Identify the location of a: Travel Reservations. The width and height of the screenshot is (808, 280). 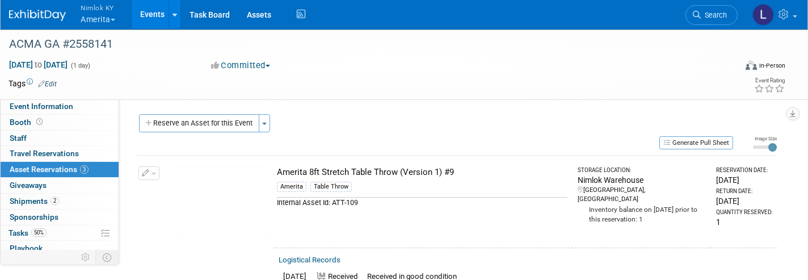
(60, 153).